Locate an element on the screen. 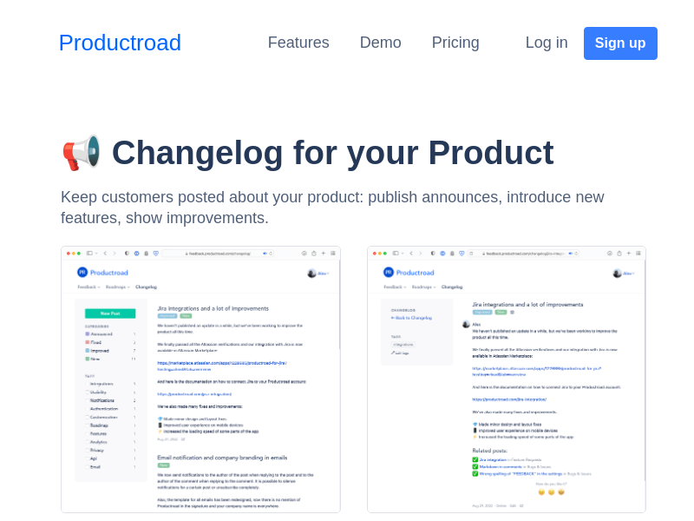 This screenshot has height=521, width=694. p: Keep customers posted about your product: publish announces, introduce new features, show improve... is located at coordinates (353, 207).